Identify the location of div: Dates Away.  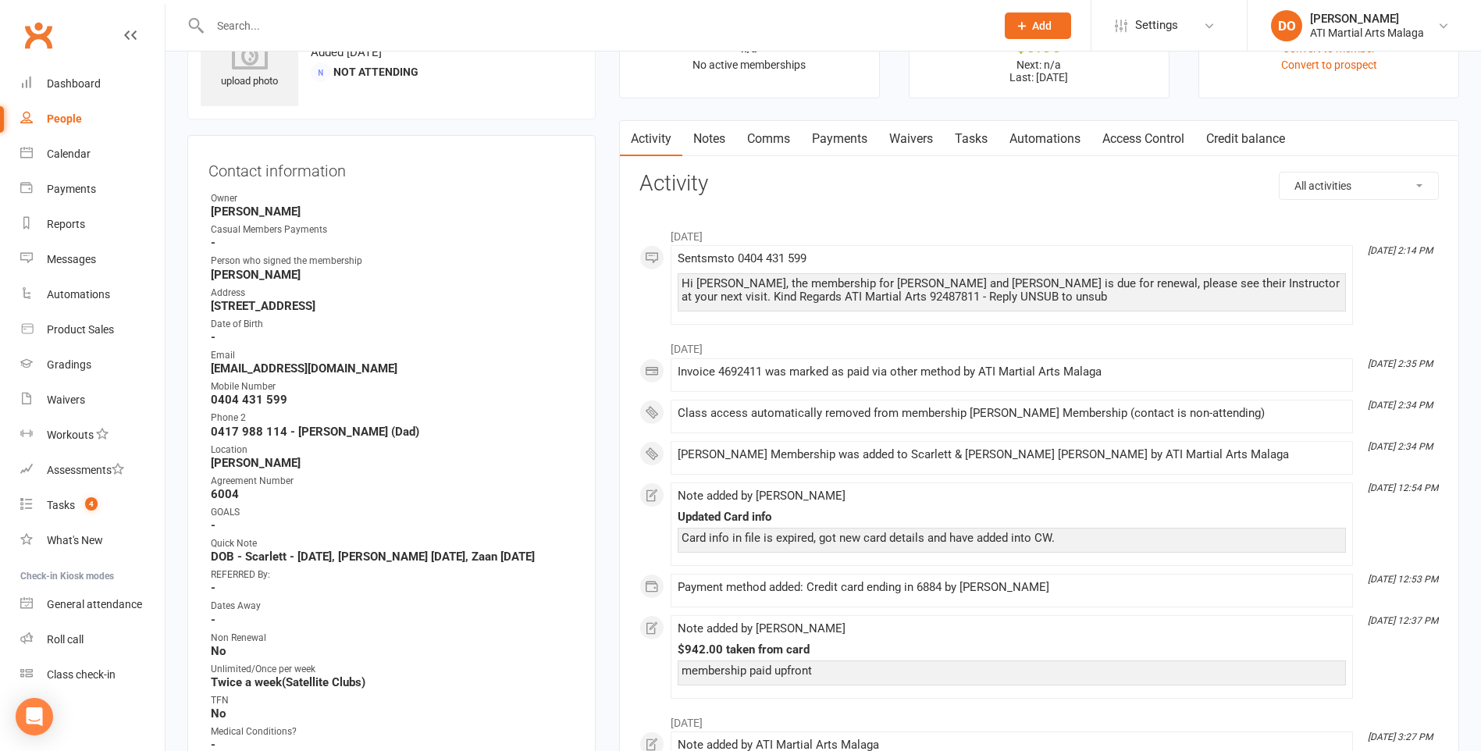
(393, 606).